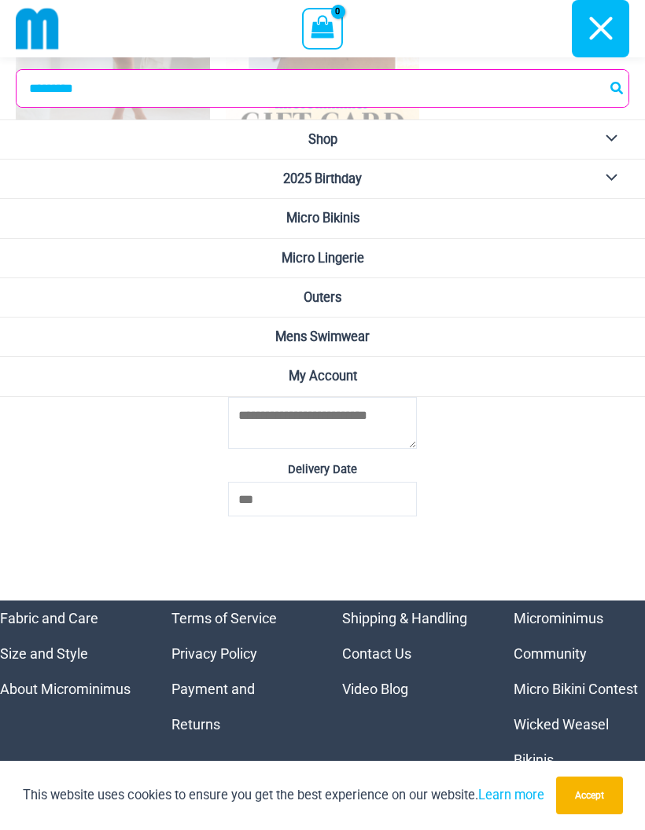 This screenshot has width=645, height=830. I want to click on span: Shop, so click(322, 139).